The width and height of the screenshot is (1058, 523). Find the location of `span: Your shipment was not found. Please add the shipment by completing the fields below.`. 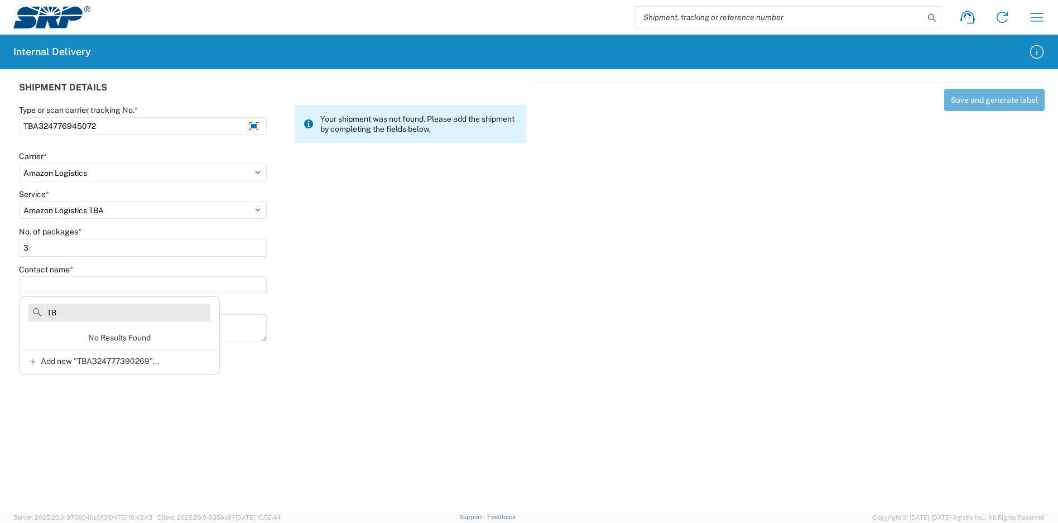

span: Your shipment was not found. Please add the shipment by completing the fields below. is located at coordinates (418, 124).